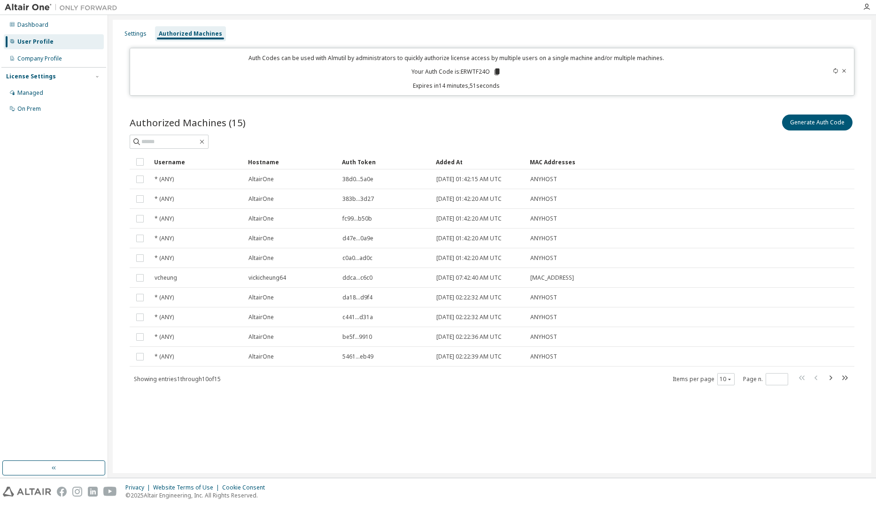 Image resolution: width=876 pixels, height=505 pixels. Describe the element at coordinates (197, 162) in the screenshot. I see `div: Username` at that location.